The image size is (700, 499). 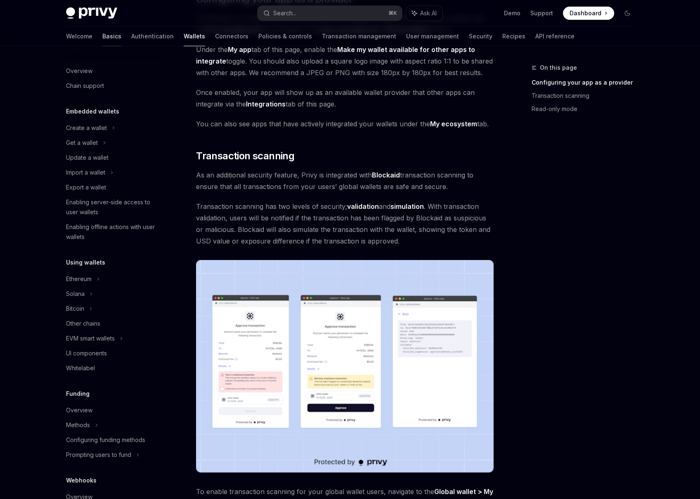 I want to click on div: Export a wallet, so click(x=86, y=187).